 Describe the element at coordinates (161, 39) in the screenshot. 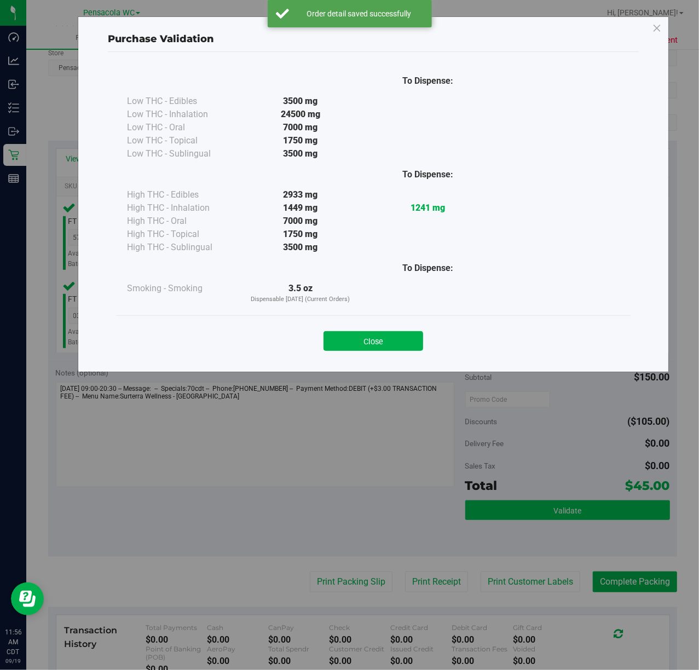

I see `span: Purchase Validation` at that location.